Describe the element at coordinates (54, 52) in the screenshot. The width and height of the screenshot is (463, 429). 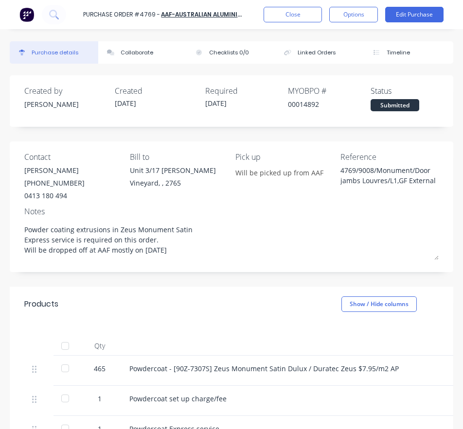
I see `button: Purchase details` at that location.